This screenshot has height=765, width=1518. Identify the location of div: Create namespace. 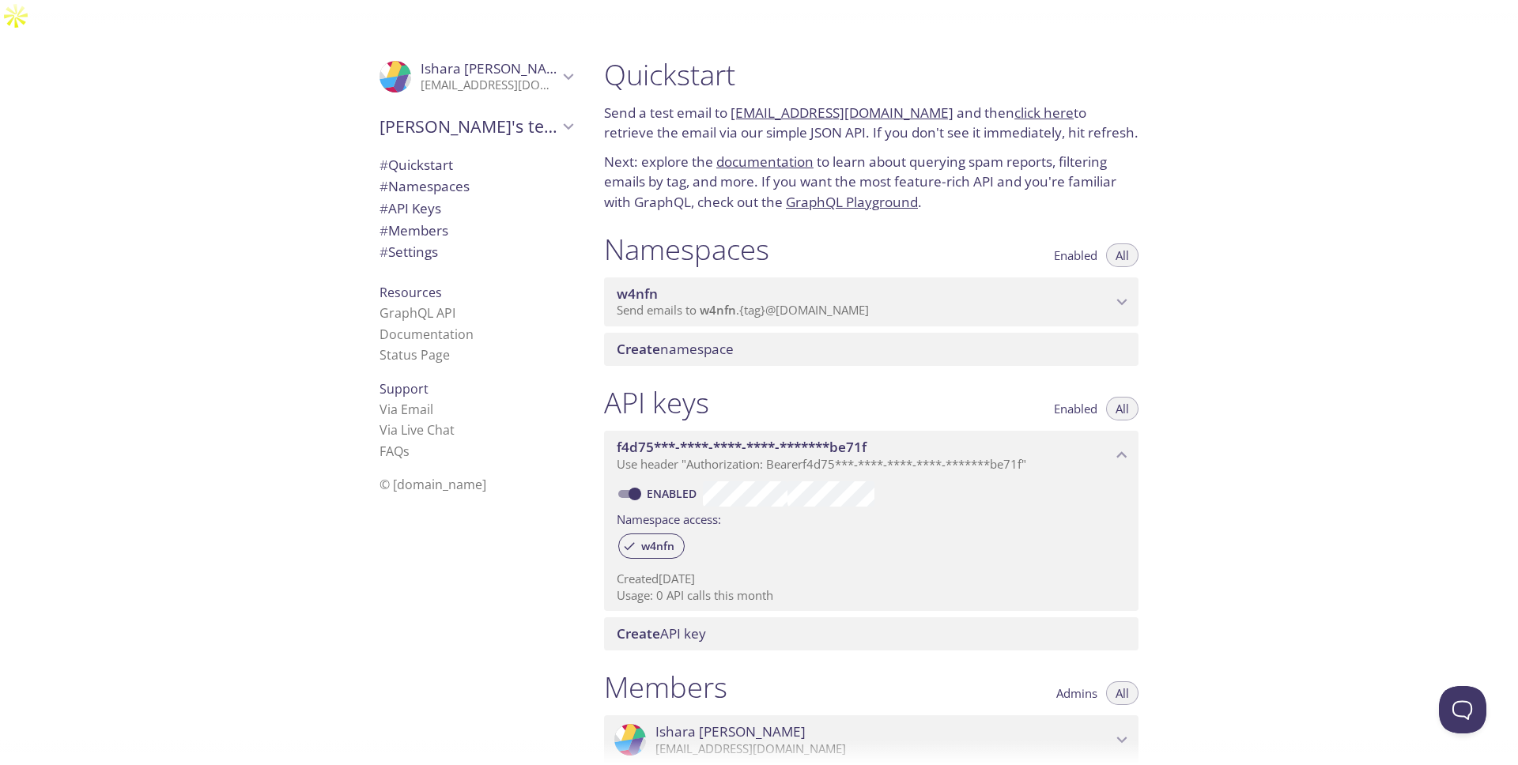
(871, 349).